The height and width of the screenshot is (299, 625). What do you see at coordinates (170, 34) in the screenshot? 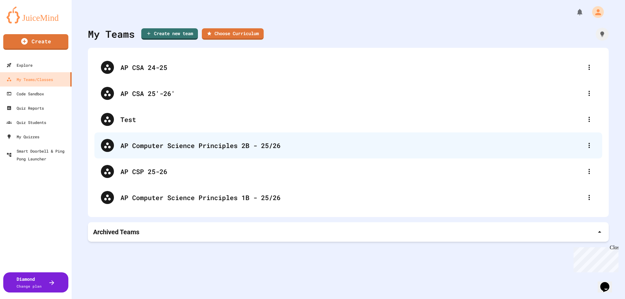
I see `a: Create new team` at bounding box center [170, 34].